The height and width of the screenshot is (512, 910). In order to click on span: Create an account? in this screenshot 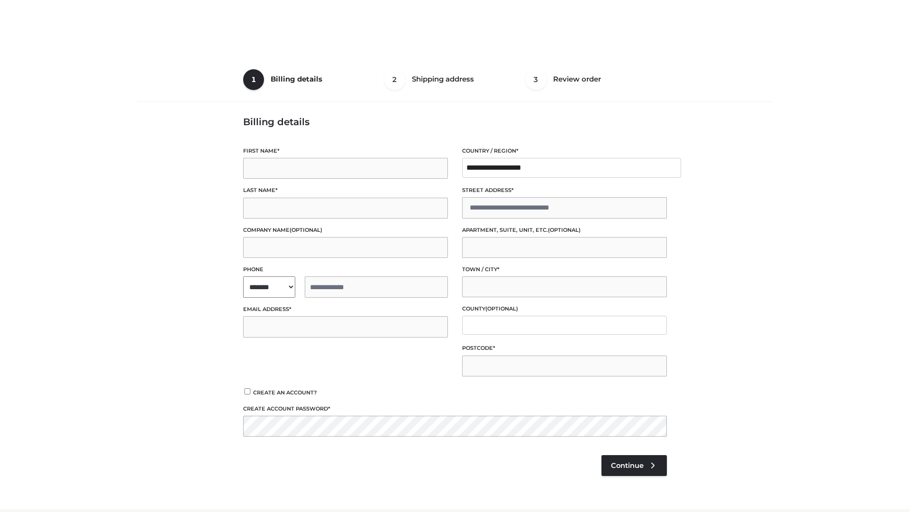, I will do `click(285, 393)`.